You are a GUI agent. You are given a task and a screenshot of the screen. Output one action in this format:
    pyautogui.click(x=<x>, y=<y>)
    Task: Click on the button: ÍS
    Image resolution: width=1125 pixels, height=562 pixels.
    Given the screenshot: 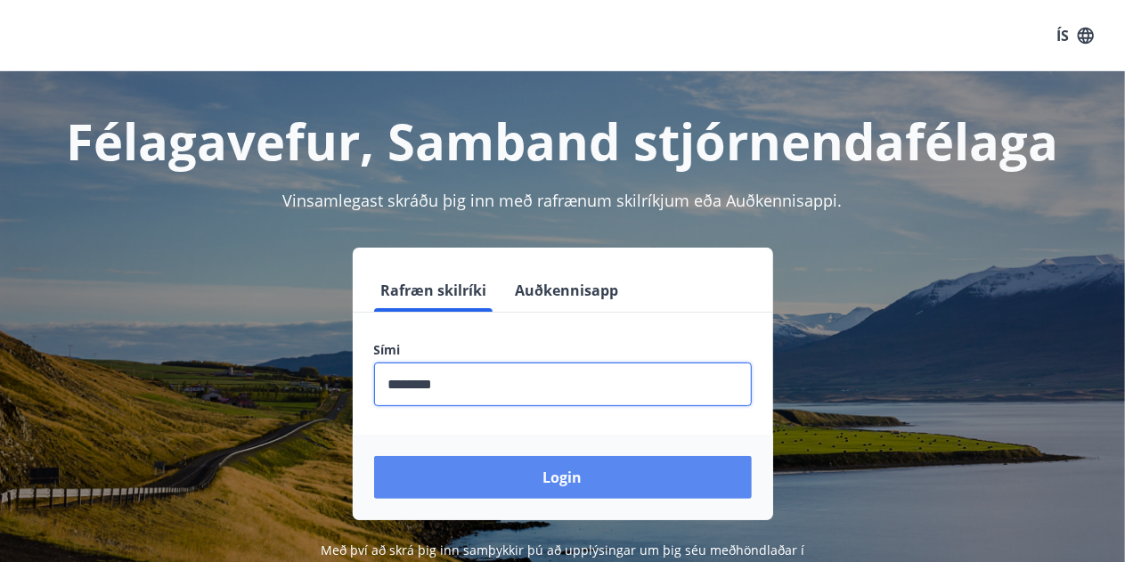 What is the action you would take?
    pyautogui.click(x=1075, y=36)
    